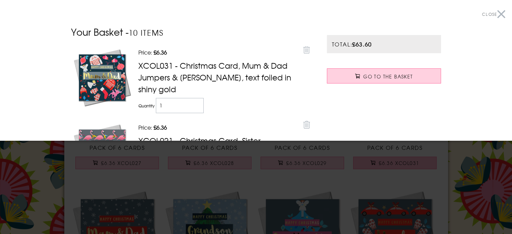 This screenshot has width=512, height=234. Describe the element at coordinates (493, 14) in the screenshot. I see `button: Close menu` at that location.